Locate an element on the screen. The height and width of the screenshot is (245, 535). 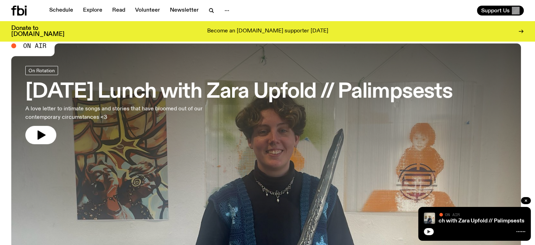
a: Read is located at coordinates (119, 11).